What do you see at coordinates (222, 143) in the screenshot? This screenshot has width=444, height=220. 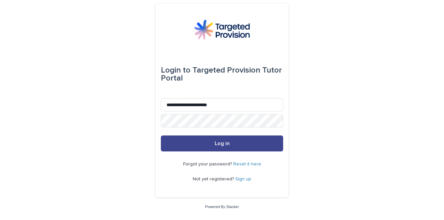 I see `button: Log in` at bounding box center [222, 143].